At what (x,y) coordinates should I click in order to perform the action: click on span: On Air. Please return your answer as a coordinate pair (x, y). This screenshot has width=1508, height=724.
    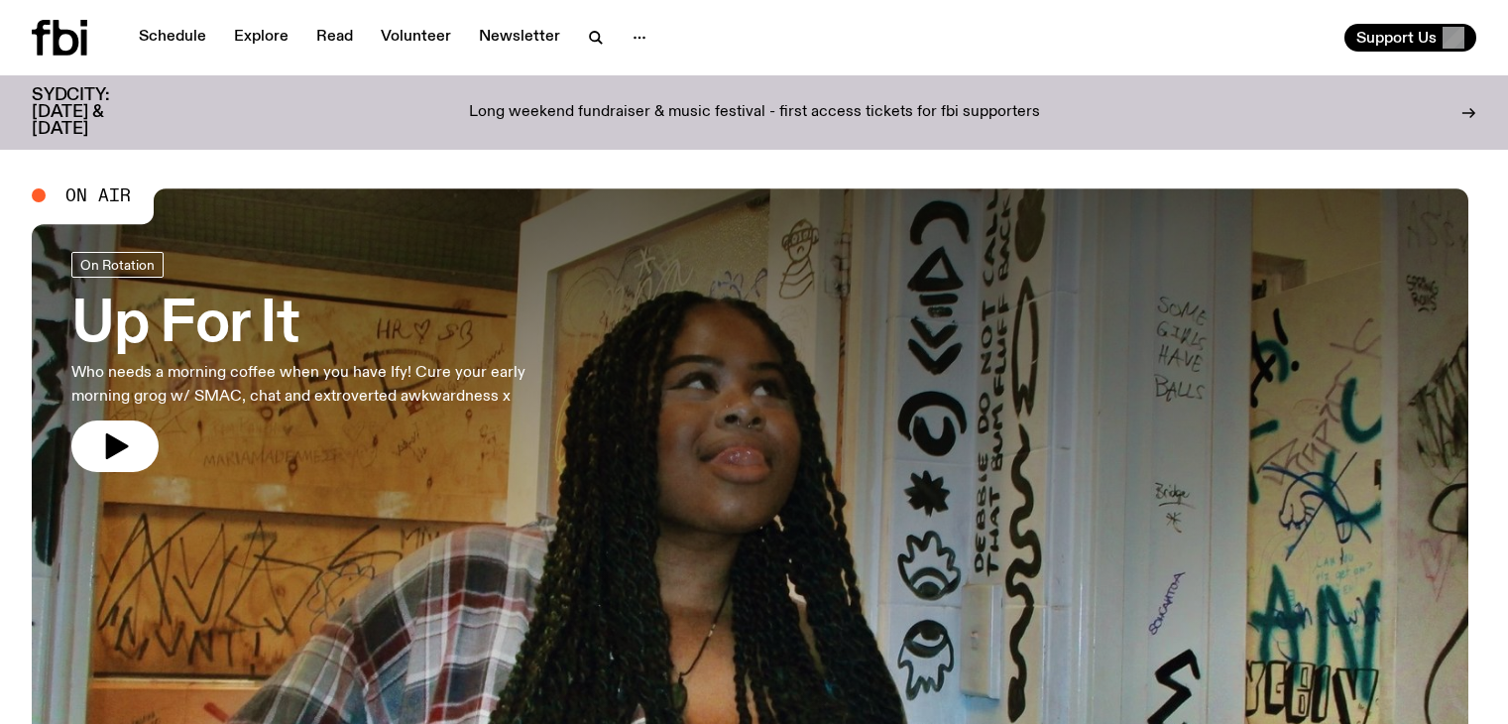
    Looking at the image, I should click on (98, 195).